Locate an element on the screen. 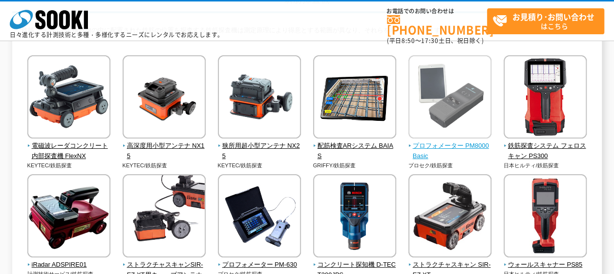  span: 17:30 is located at coordinates (430, 41).